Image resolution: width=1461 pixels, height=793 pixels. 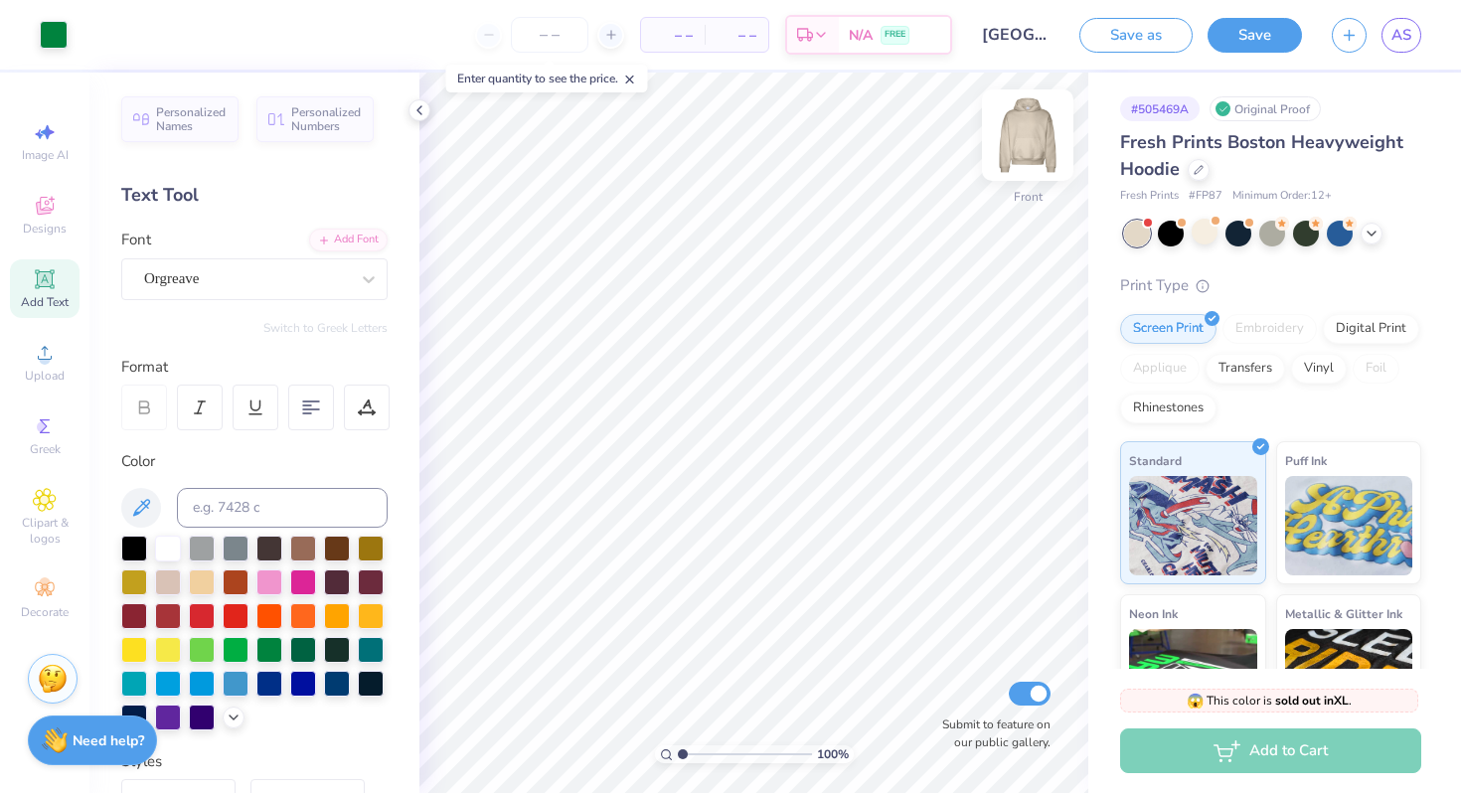 What do you see at coordinates (1269, 329) in the screenshot?
I see `div: Embroidery` at bounding box center [1269, 329].